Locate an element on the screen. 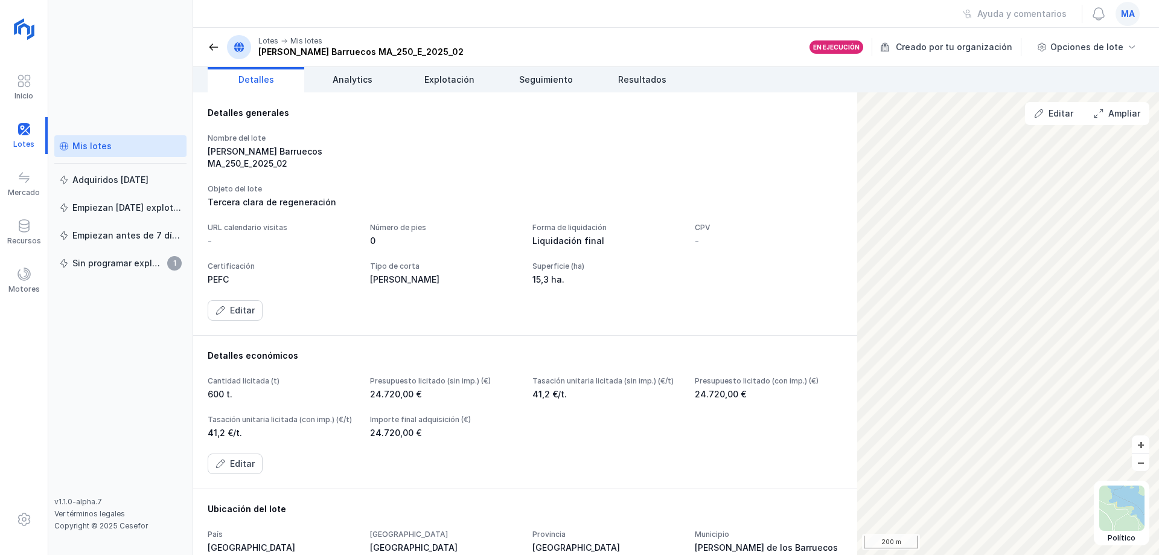  div: Cantidad licitada (t) is located at coordinates (281, 381).